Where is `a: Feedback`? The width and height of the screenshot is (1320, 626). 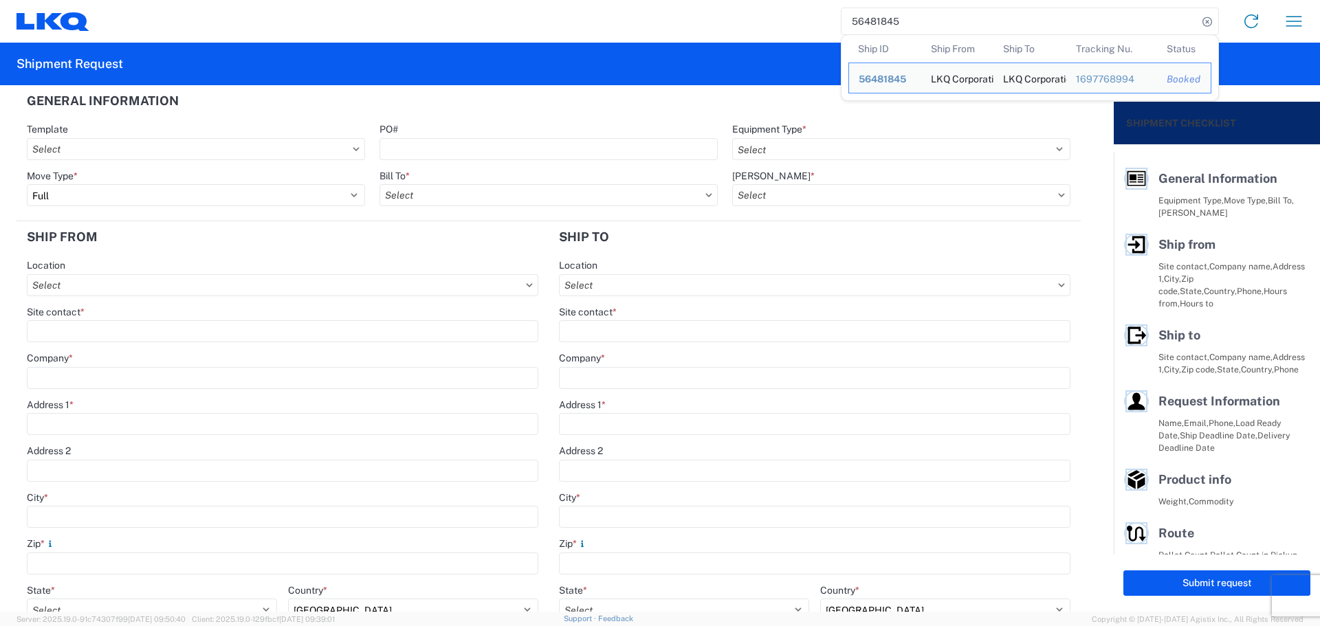 a: Feedback is located at coordinates (615, 619).